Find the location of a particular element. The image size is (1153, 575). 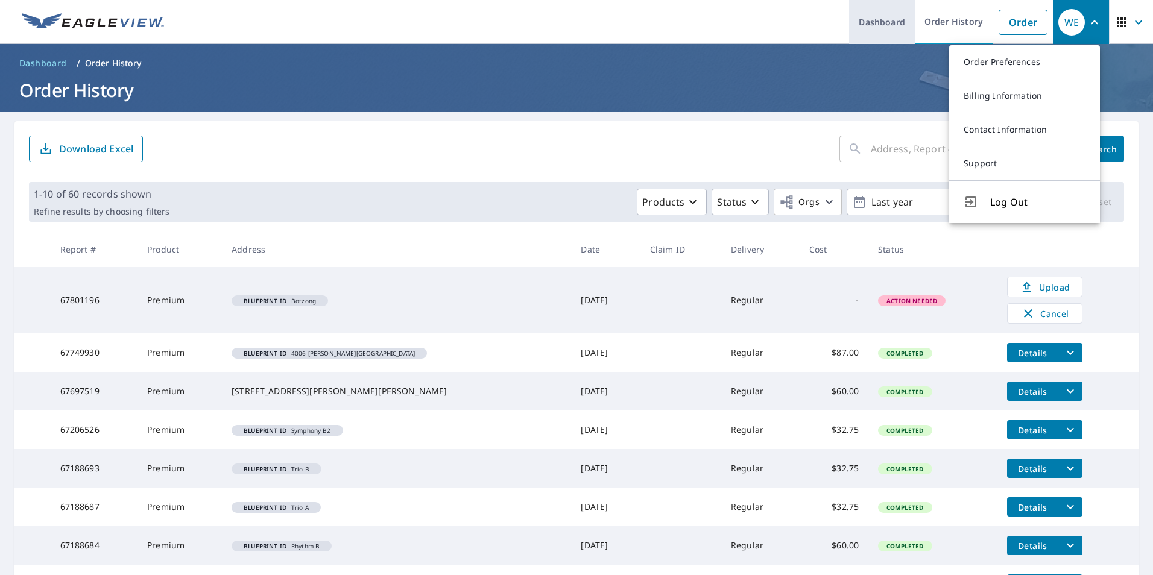

span: Botzong is located at coordinates (280, 301).